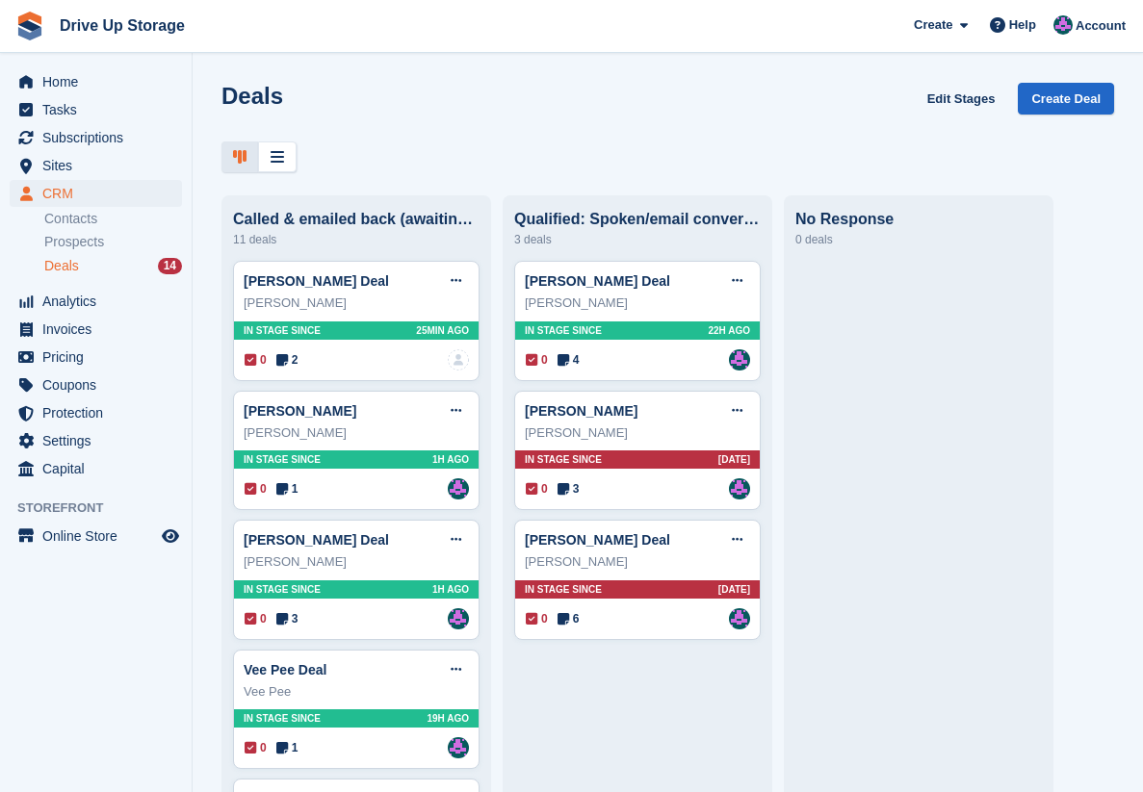 The image size is (1143, 792). Describe the element at coordinates (1022, 25) in the screenshot. I see `span: Help` at that location.